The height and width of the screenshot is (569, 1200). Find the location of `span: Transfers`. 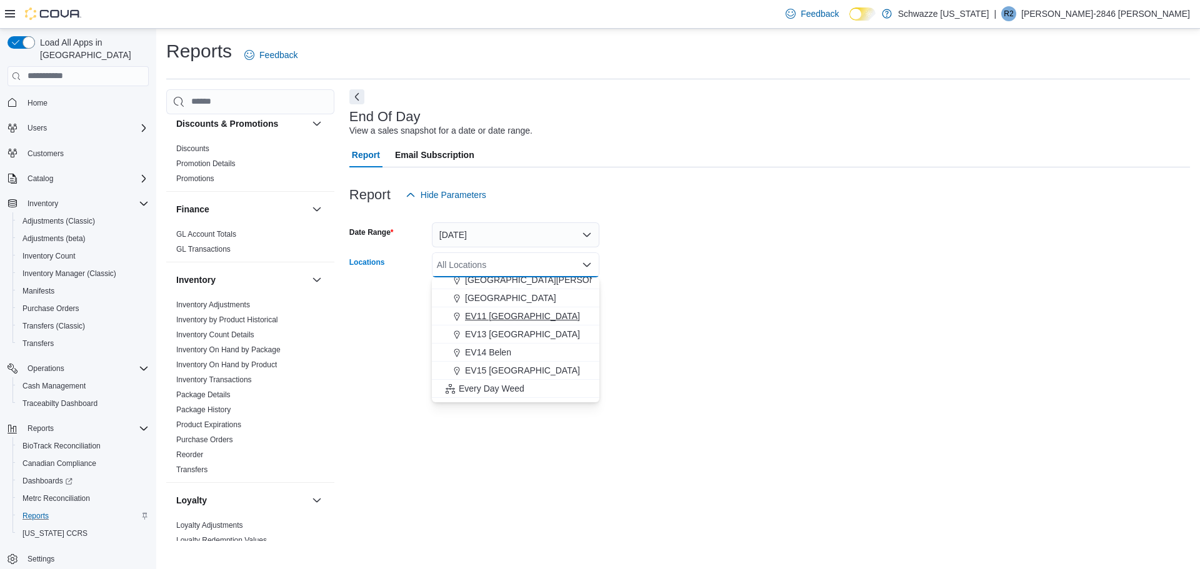

span: Transfers is located at coordinates (83, 344).